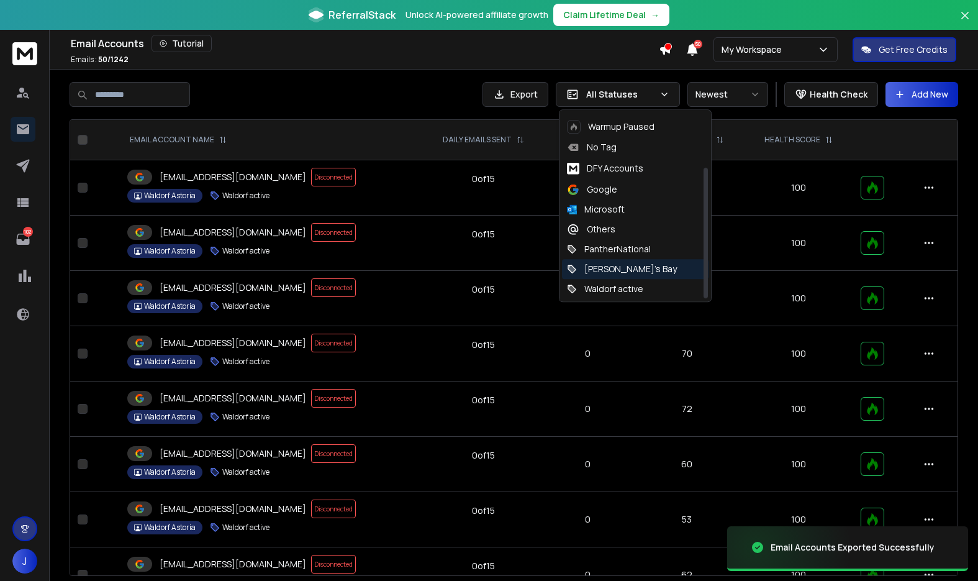 This screenshot has height=581, width=978. Describe the element at coordinates (838, 94) in the screenshot. I see `p: Health Check` at that location.